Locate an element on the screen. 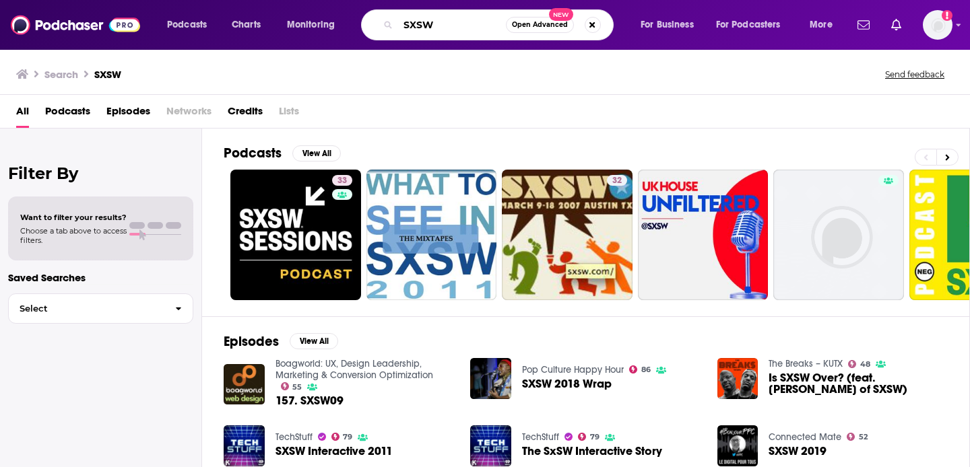  span: More is located at coordinates (821, 25).